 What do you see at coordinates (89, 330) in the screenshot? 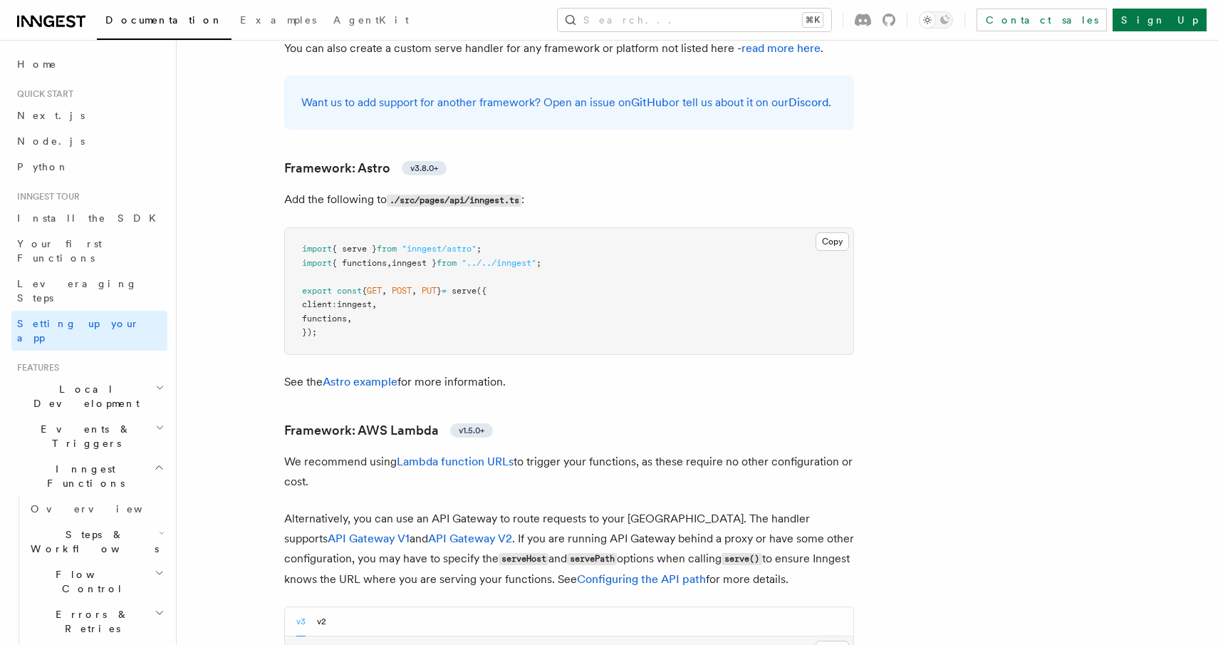
I see `a: Setting up your app` at bounding box center [89, 330].